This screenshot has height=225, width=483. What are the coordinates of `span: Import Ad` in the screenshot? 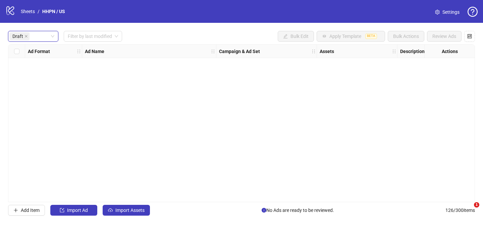 It's located at (78, 210).